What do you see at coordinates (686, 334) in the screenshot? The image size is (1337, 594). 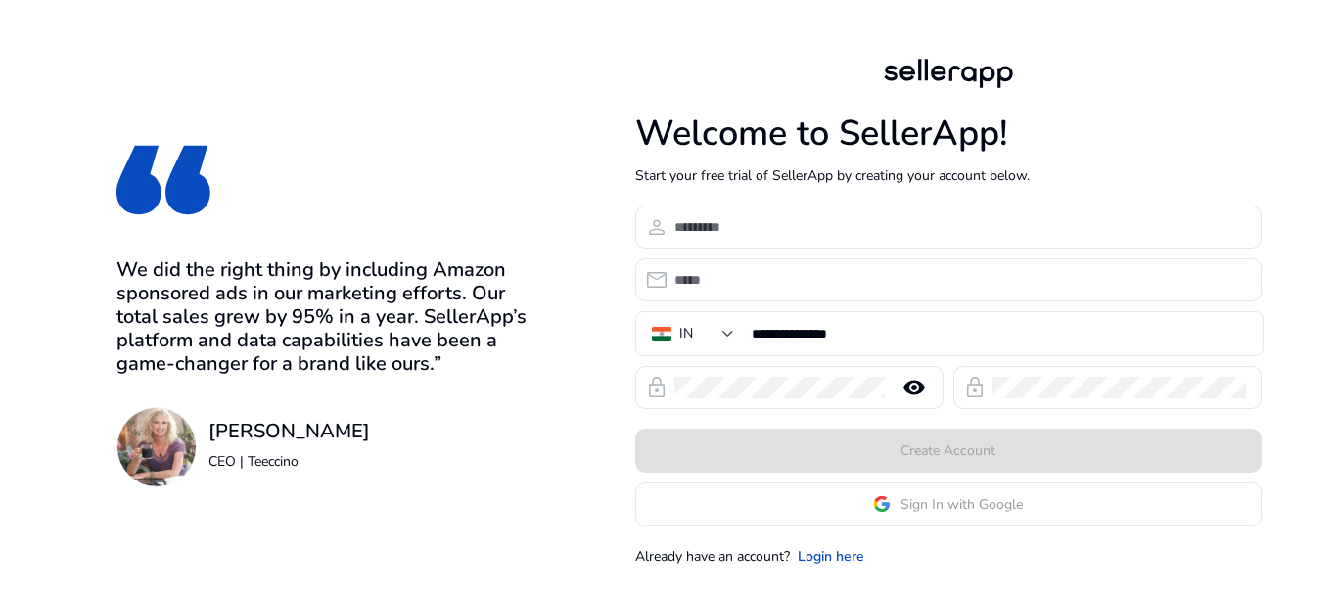 I see `div: IN` at bounding box center [686, 334].